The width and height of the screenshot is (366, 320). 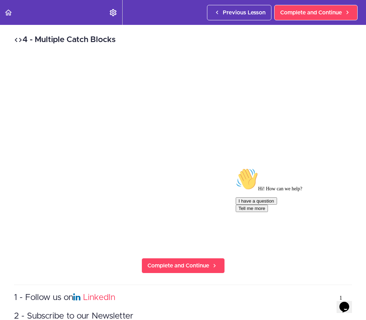 I want to click on svg: Settings Menu, so click(x=113, y=13).